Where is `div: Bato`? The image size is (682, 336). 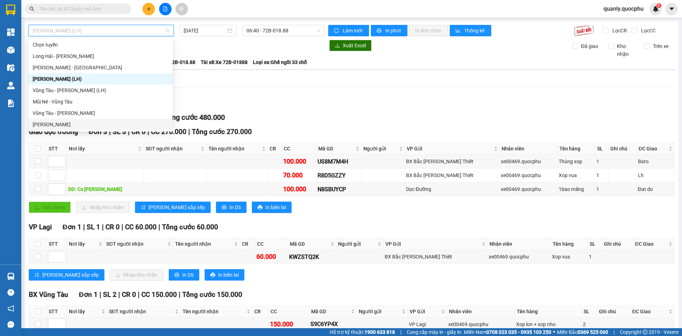
div: Bato is located at coordinates (655, 161).